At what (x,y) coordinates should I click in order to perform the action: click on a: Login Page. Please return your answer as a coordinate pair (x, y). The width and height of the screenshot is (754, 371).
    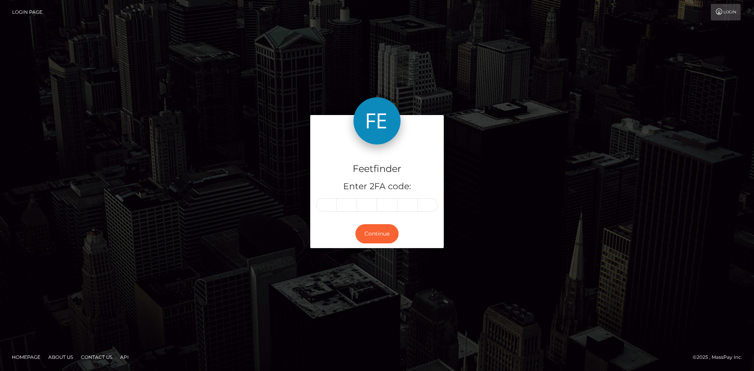
    Looking at the image, I should click on (27, 12).